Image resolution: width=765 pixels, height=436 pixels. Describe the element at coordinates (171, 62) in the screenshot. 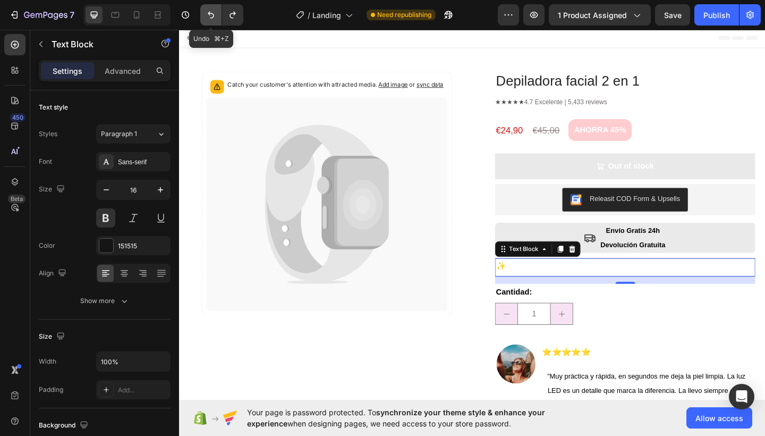

I see `p: Catch your customer's attention with attracted media.` at that location.